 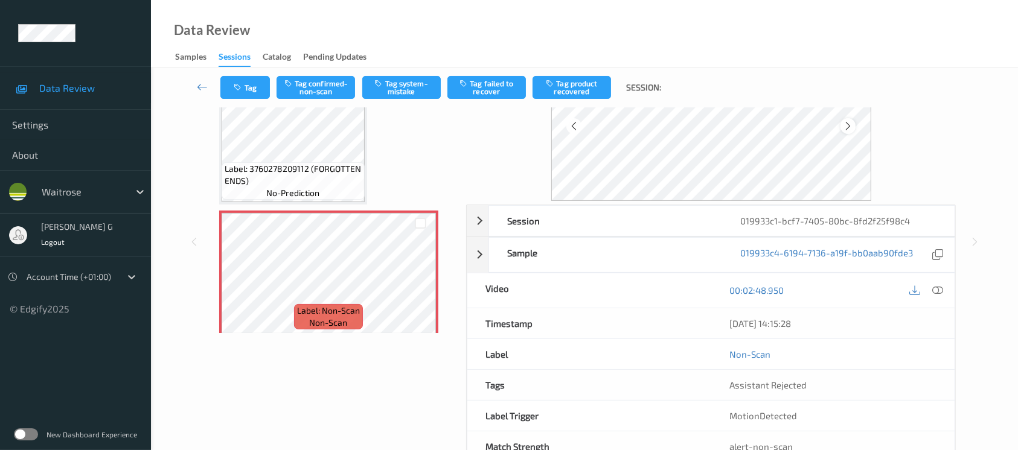 I want to click on div: 019933c1-bcf7-7405-80bc-8fd2f25f98c4, so click(x=839, y=221).